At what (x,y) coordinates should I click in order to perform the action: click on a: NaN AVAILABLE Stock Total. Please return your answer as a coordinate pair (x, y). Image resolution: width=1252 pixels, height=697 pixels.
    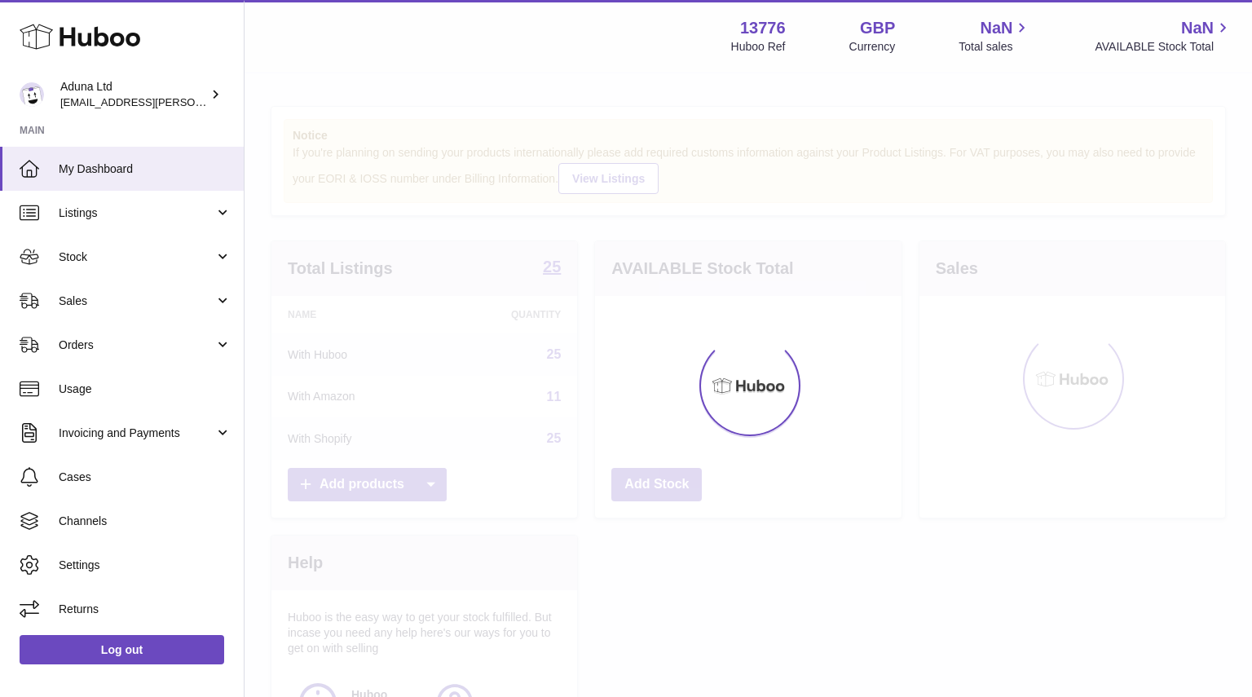
    Looking at the image, I should click on (1163, 36).